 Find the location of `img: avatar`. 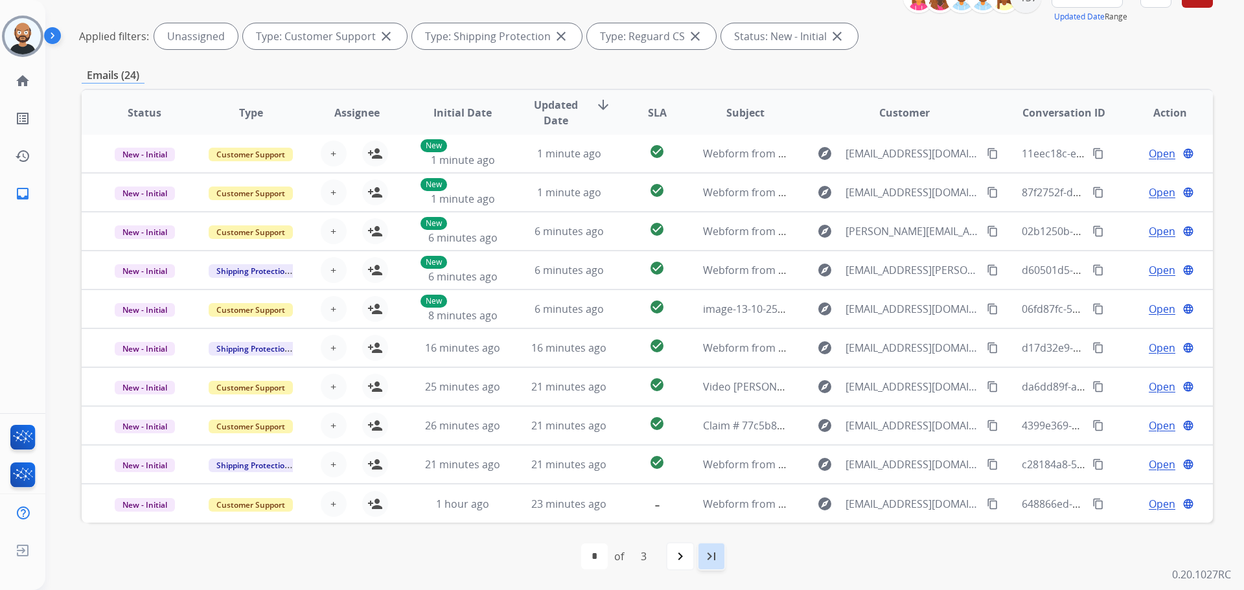

img: avatar is located at coordinates (23, 36).